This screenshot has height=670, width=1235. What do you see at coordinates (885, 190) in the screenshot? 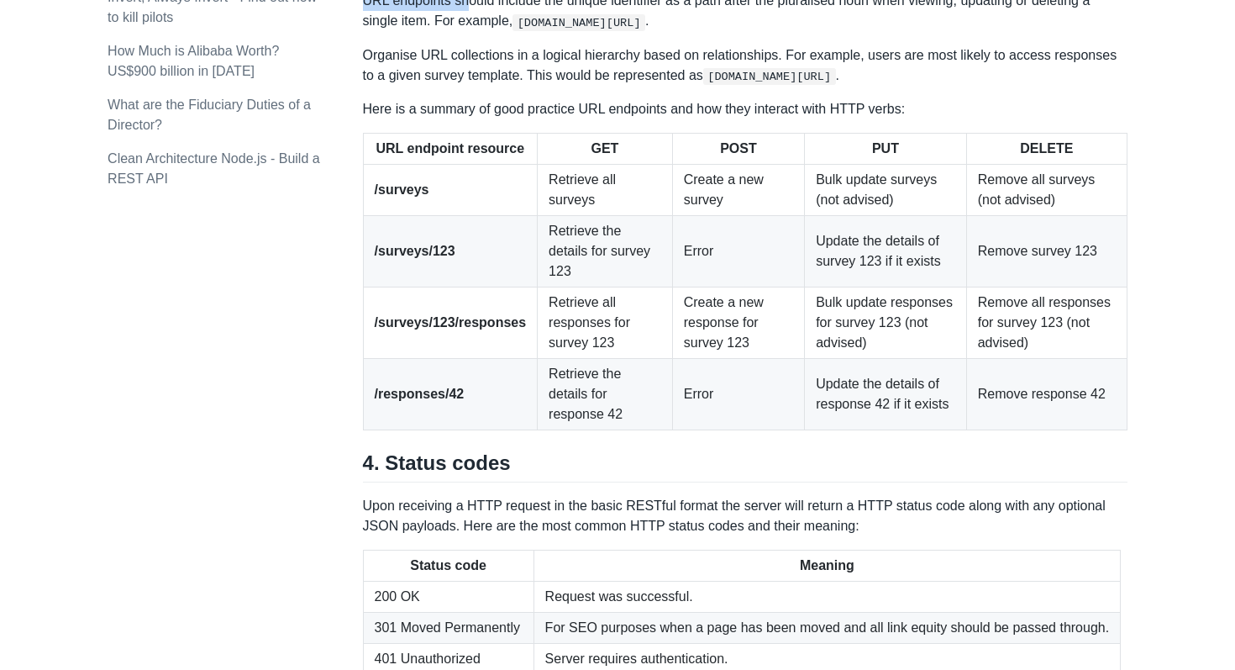
I see `td: Bulk update surveys (not advised)` at bounding box center [885, 190].